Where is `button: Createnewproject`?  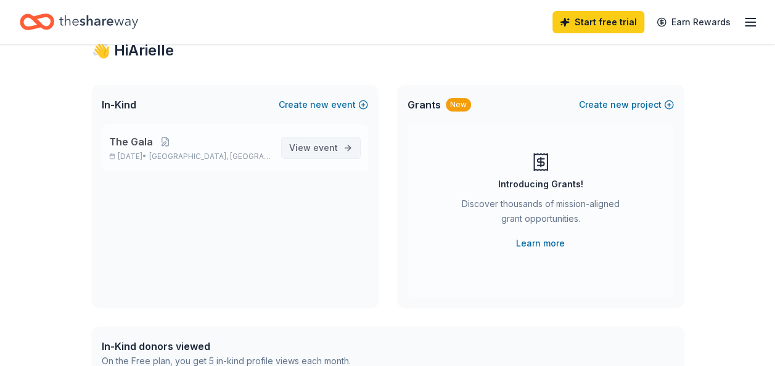
button: Createnewproject is located at coordinates (627, 105).